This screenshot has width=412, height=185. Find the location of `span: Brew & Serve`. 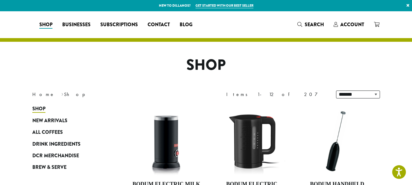

span: Brew & Serve is located at coordinates (49, 167).